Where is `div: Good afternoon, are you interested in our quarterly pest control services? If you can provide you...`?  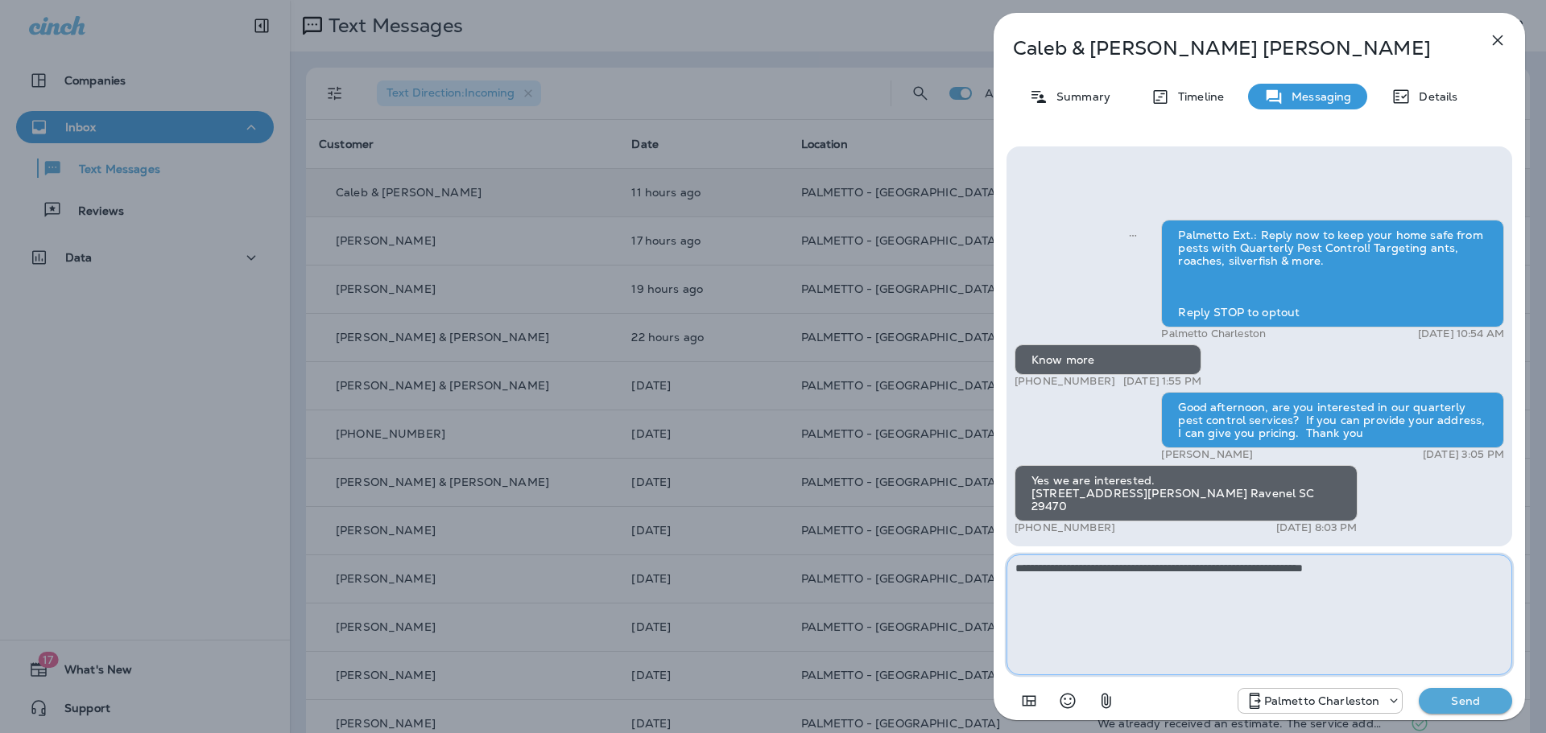 div: Good afternoon, are you interested in our quarterly pest control services? If you can provide you... is located at coordinates (1332, 420).